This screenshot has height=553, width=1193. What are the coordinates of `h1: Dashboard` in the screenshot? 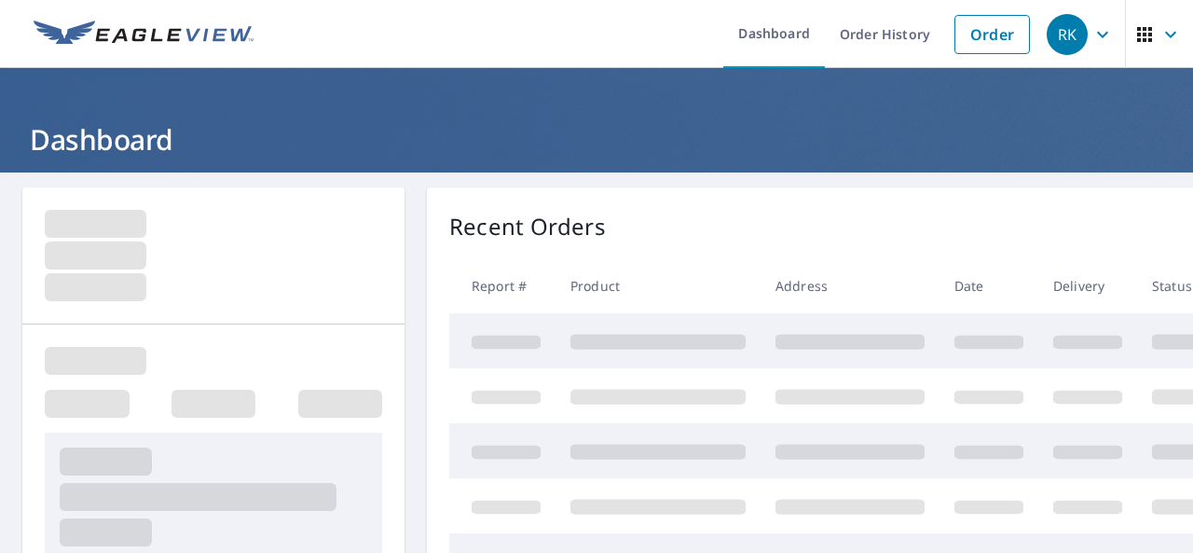 It's located at (596, 139).